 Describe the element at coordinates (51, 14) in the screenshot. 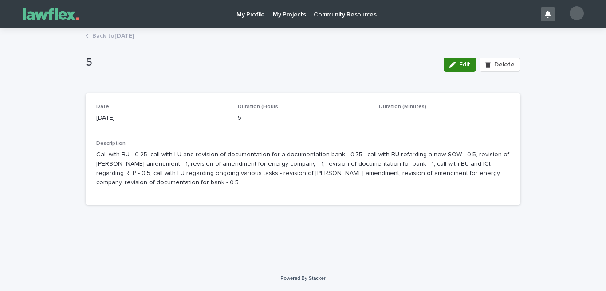

I see `img: Gnvw4qrBSHOAfo8VMhG6` at that location.